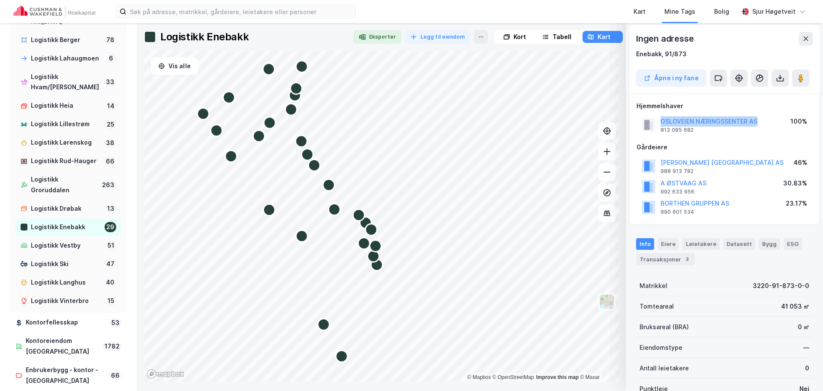 The width and height of the screenshot is (823, 391). I want to click on div: Matrikkel, so click(653, 286).